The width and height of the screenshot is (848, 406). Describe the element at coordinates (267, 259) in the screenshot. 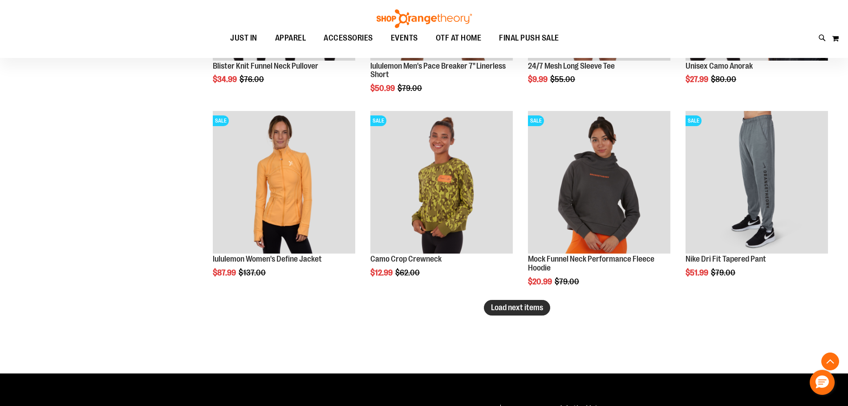

I see `a: lululemon Women's Define Jacket` at that location.